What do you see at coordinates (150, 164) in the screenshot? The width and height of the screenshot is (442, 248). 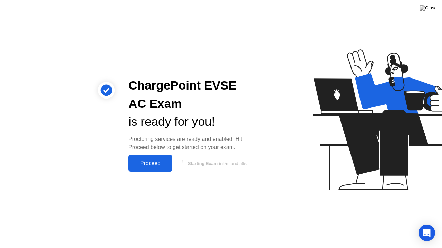 I see `div: Proceed` at bounding box center [150, 164].